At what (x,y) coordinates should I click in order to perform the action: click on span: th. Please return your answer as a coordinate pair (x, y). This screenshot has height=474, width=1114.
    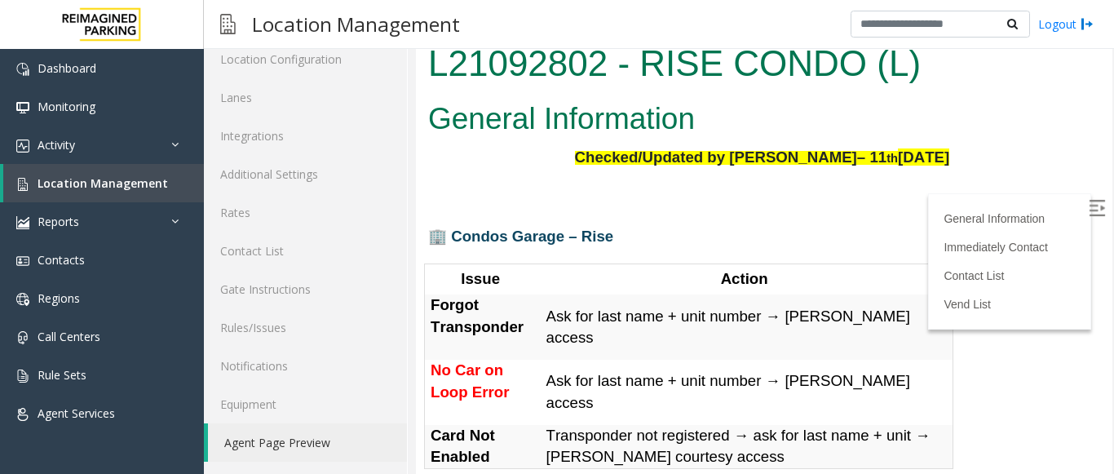
    Looking at the image, I should click on (476, 122).